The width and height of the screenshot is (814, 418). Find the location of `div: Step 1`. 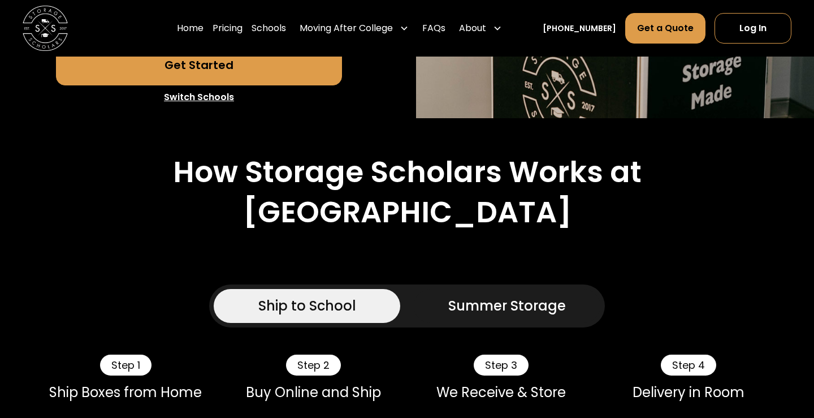

div: Step 1 is located at coordinates (125, 365).